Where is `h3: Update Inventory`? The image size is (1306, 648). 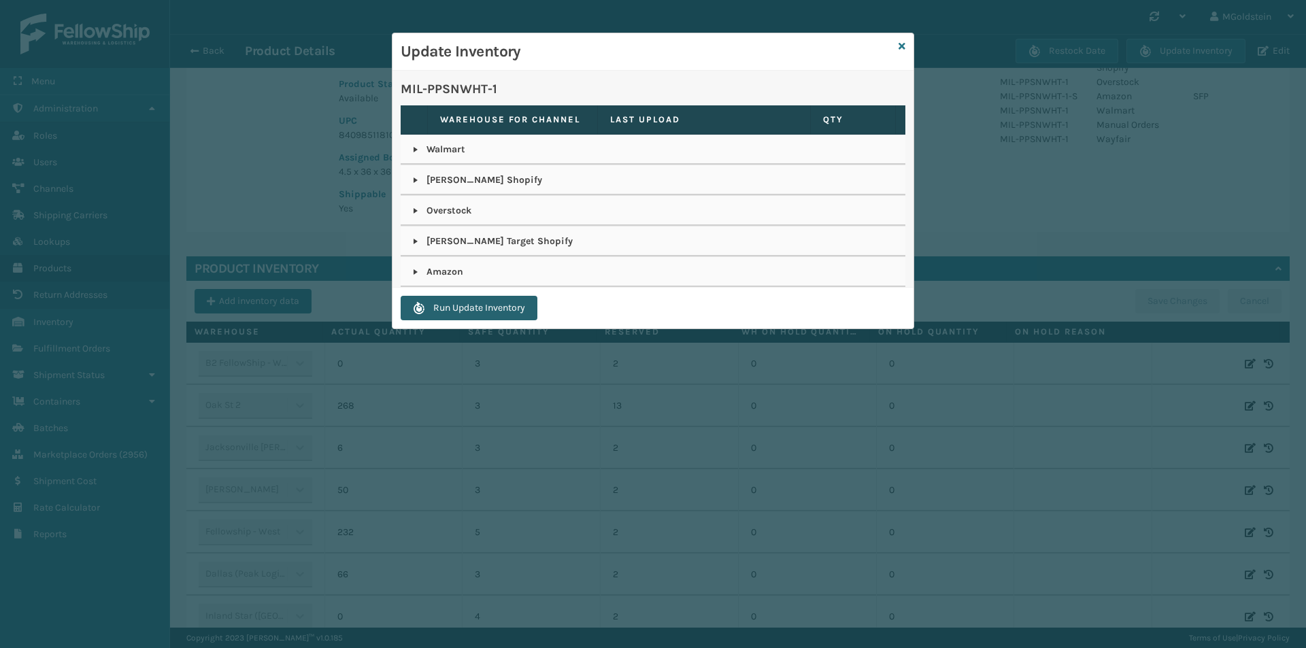 h3: Update Inventory is located at coordinates (647, 52).